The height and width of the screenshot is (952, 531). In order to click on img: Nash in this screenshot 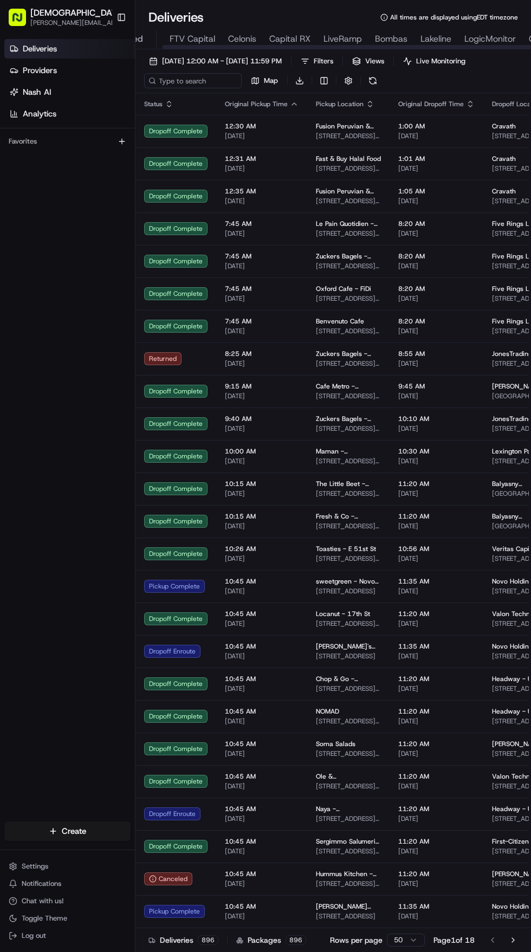, I will do `click(22, 22)`.